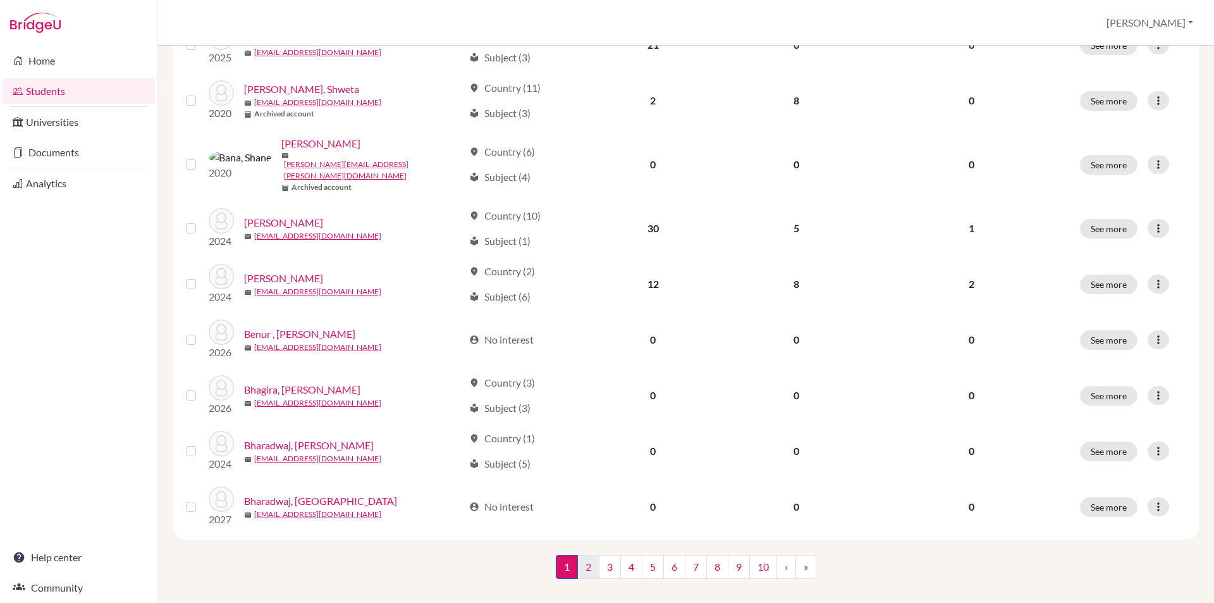 The width and height of the screenshot is (1214, 603). What do you see at coordinates (240, 157) in the screenshot?
I see `img: Bana, Shane` at bounding box center [240, 157].